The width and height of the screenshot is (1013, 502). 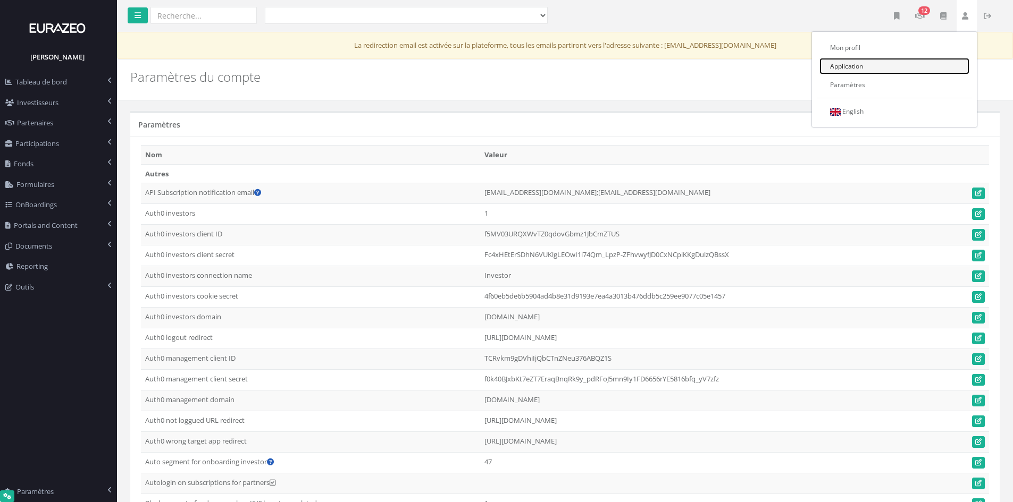 I want to click on td: 1, so click(x=724, y=214).